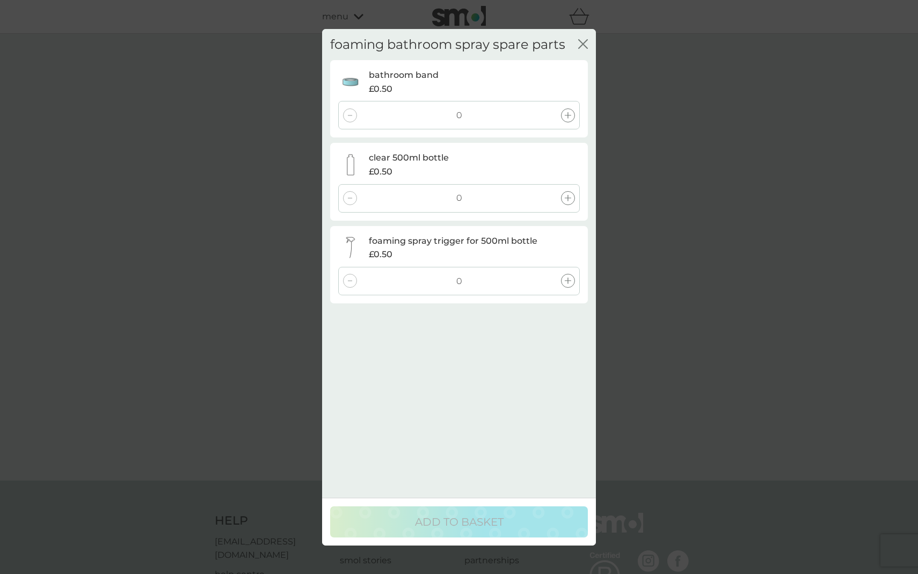  What do you see at coordinates (350, 247) in the screenshot?
I see `img: foaming spray trigger for 500ml bottle` at bounding box center [350, 247].